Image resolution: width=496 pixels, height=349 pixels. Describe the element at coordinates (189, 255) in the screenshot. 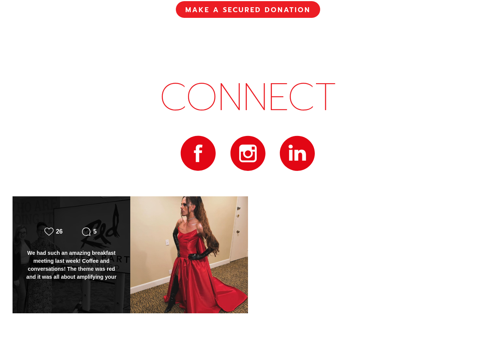

I see `img: Come see me at @fabuloushillcrest CITYFEST Tomorrow so I can tell you all abo...` at that location.